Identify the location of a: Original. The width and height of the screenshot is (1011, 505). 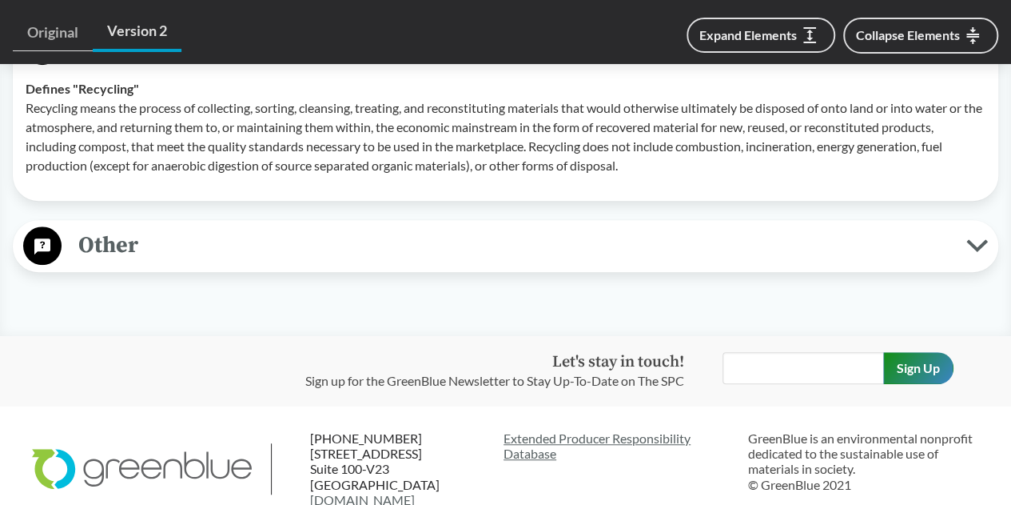
(53, 33).